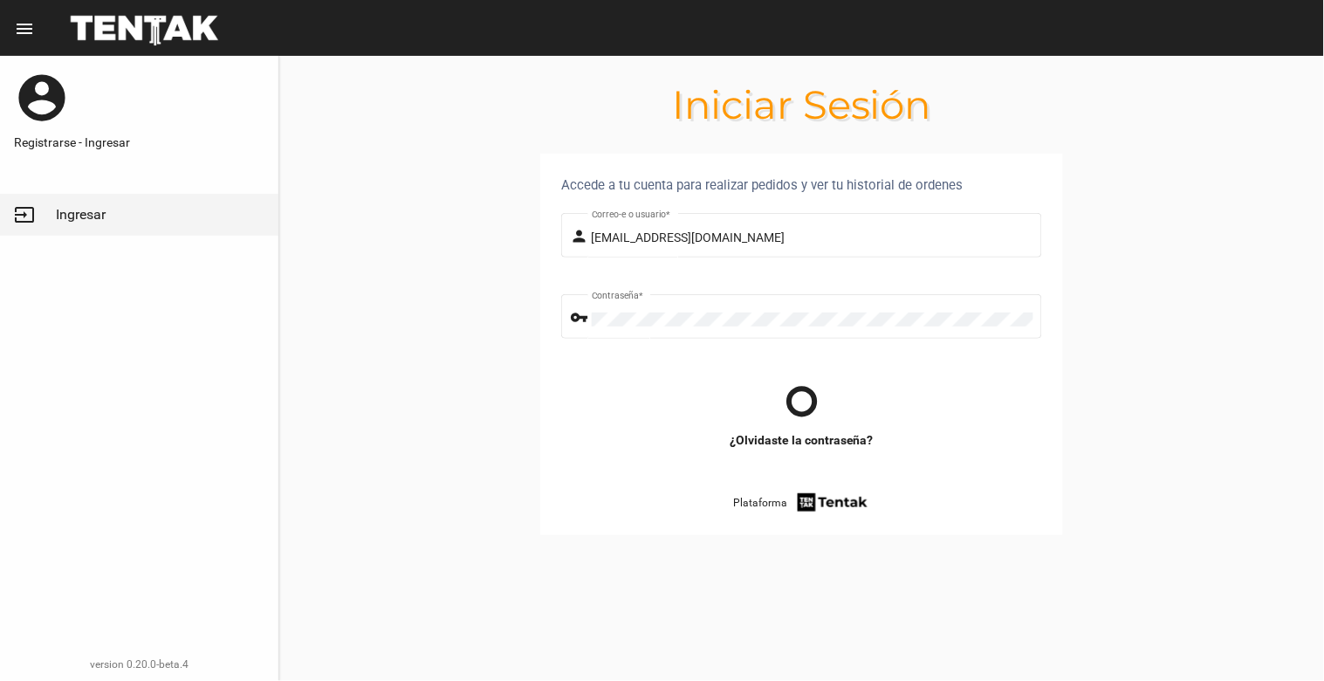 This screenshot has height=681, width=1324. I want to click on mat-icon: menu, so click(24, 29).